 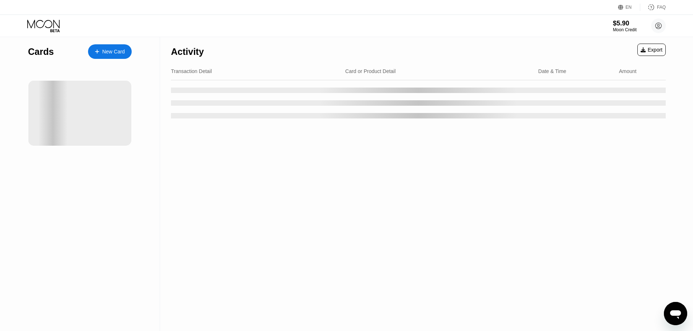 What do you see at coordinates (625, 26) in the screenshot?
I see `div: $5.90Moon Credit` at bounding box center [625, 26].